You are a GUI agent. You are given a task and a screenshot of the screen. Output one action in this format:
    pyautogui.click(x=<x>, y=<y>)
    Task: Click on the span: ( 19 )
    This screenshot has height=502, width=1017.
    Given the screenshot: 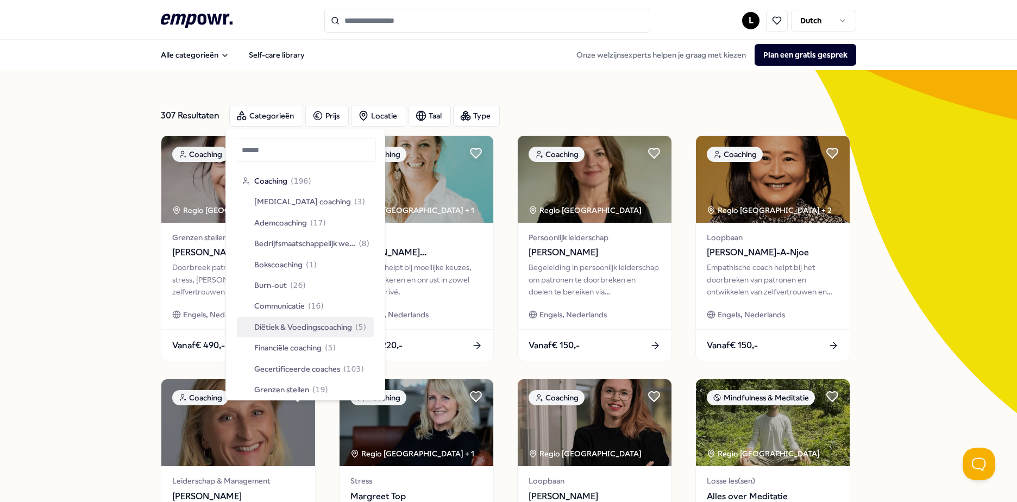 What is the action you would take?
    pyautogui.click(x=320, y=389)
    